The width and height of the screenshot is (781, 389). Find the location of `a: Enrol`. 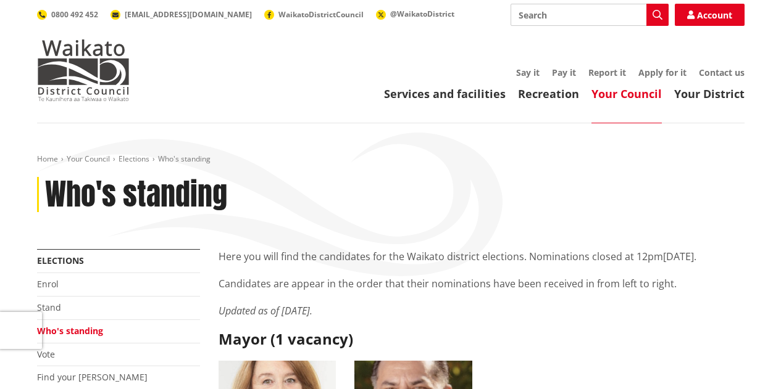

a: Enrol is located at coordinates (48, 284).